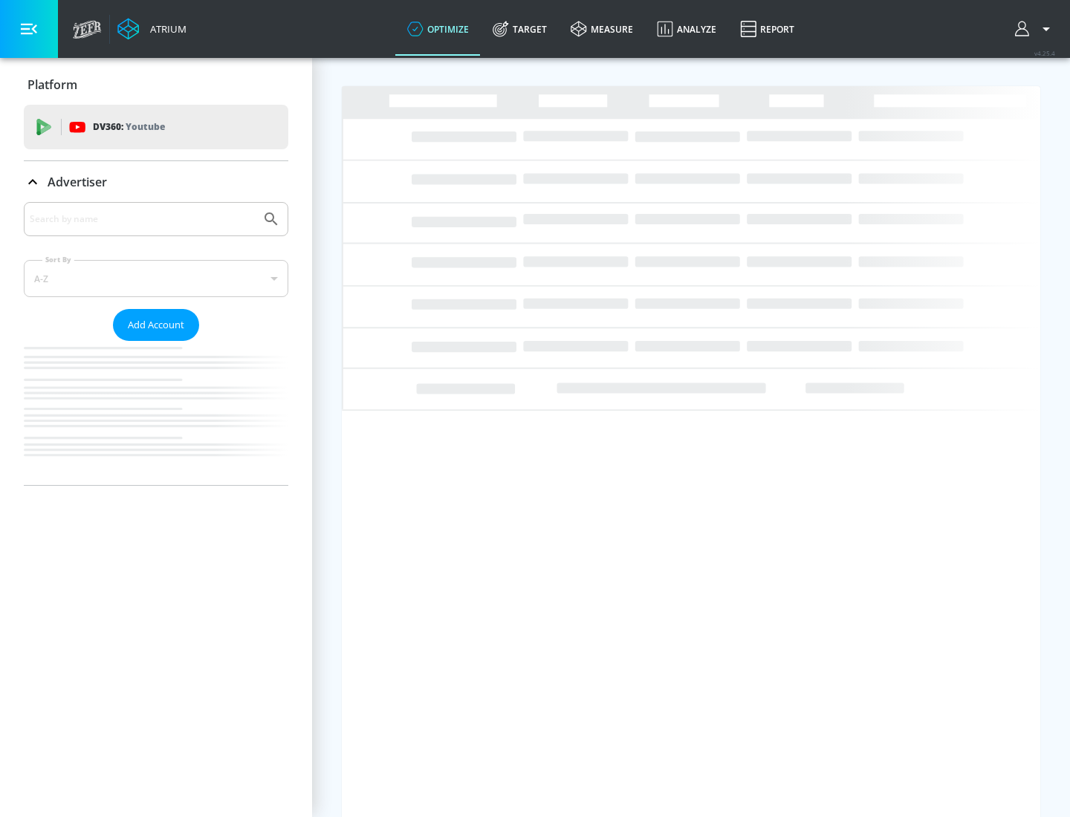 This screenshot has height=817, width=1070. Describe the element at coordinates (156, 127) in the screenshot. I see `div: DV360: Youtube` at that location.